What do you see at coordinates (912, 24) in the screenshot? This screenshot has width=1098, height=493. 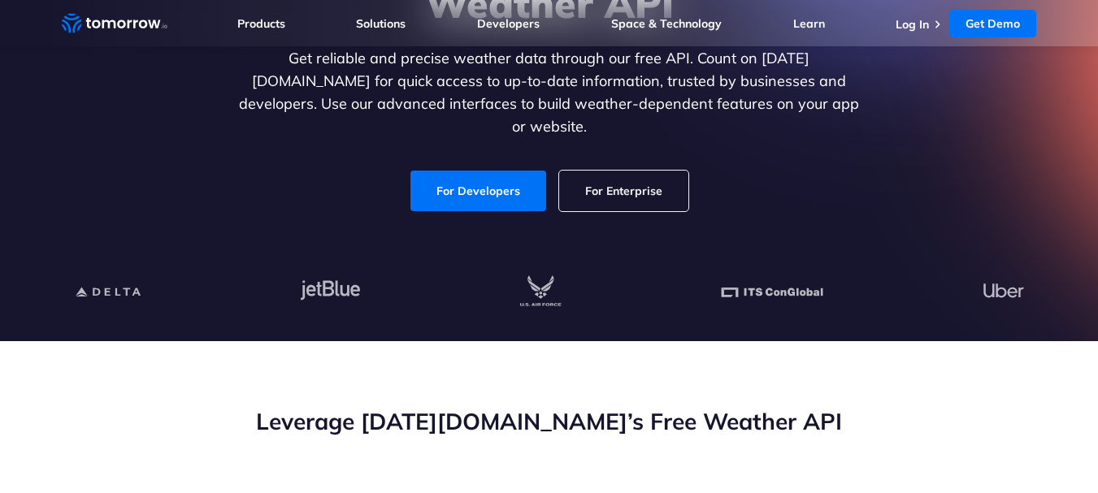 I see `a: Log In` at bounding box center [912, 24].